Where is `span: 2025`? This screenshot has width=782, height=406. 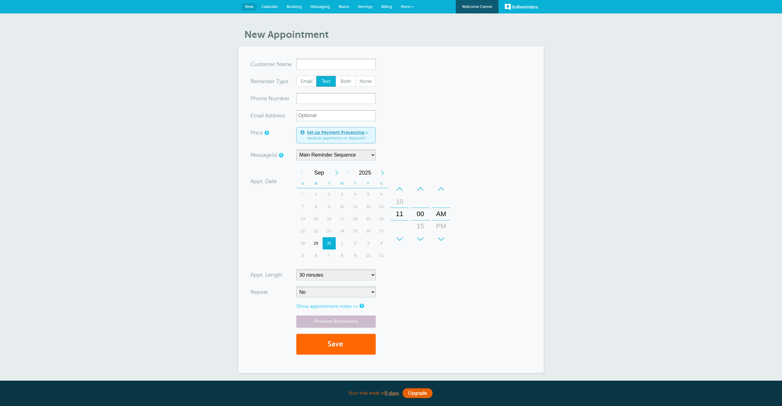 span: 2025 is located at coordinates (365, 173).